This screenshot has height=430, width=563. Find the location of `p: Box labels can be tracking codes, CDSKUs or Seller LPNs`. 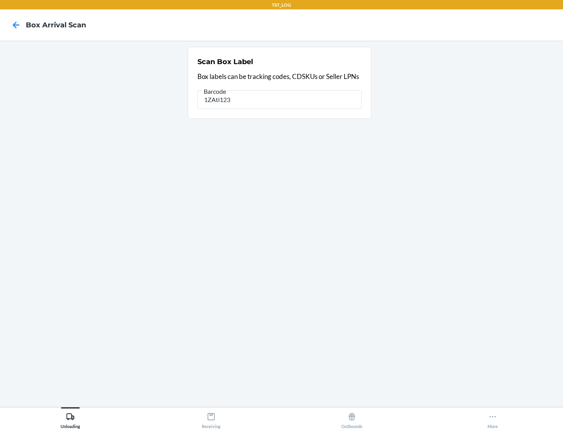

p: Box labels can be tracking codes, CDSKUs or Seller LPNs is located at coordinates (280, 77).